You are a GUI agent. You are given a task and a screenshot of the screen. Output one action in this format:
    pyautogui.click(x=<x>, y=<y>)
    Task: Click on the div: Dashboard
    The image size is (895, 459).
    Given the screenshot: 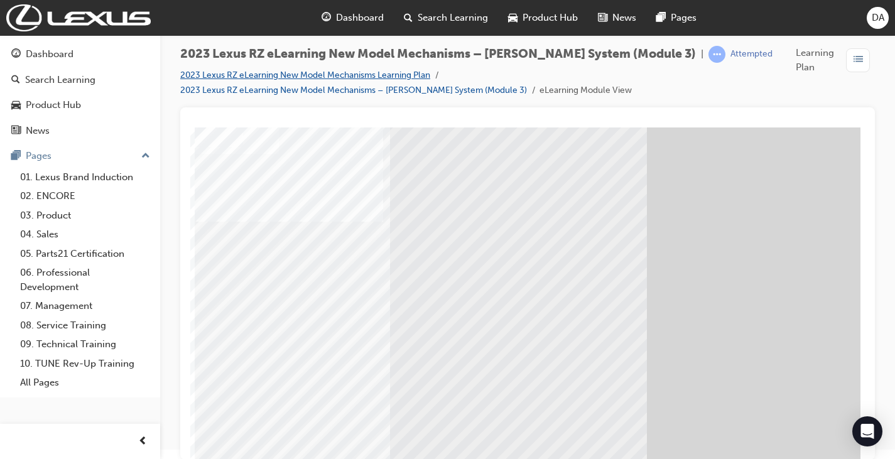 What is the action you would take?
    pyautogui.click(x=50, y=54)
    